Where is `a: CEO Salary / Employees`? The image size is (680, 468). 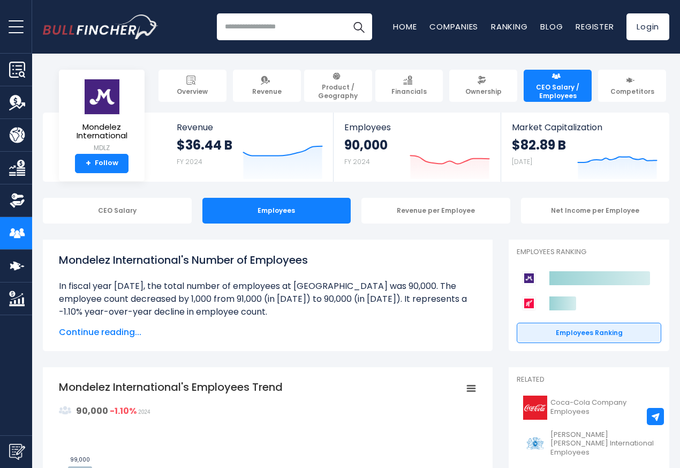 a: CEO Salary / Employees is located at coordinates (558, 86).